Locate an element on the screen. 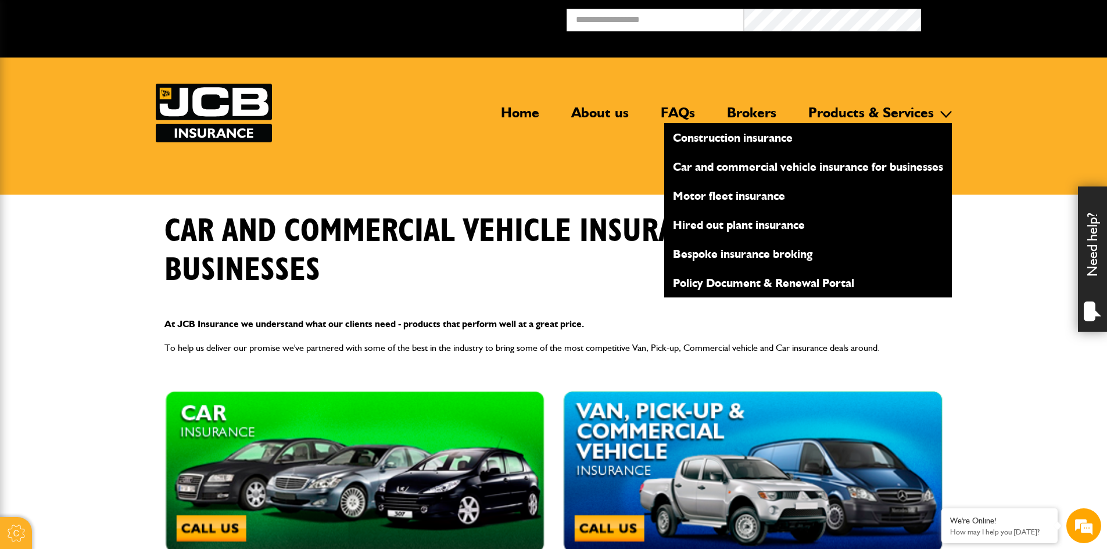 This screenshot has width=1107, height=549. div: Need help? is located at coordinates (1092, 259).